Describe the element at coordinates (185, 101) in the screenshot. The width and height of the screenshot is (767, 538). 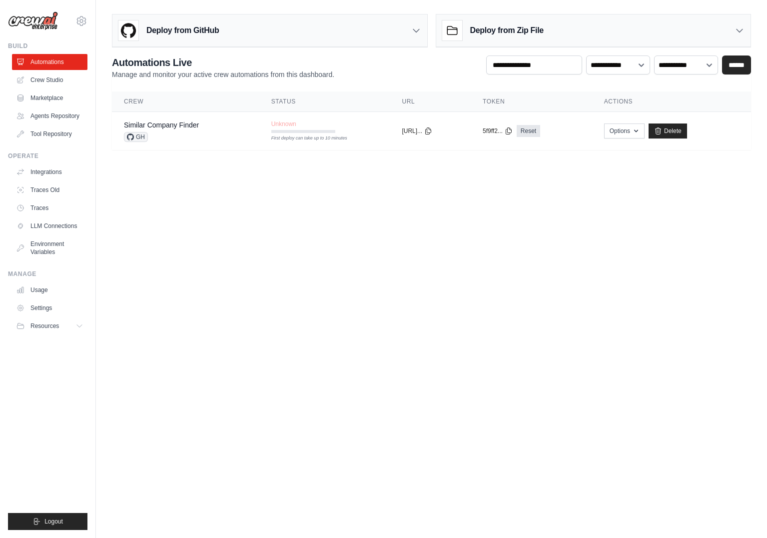
I see `th: Crew` at that location.